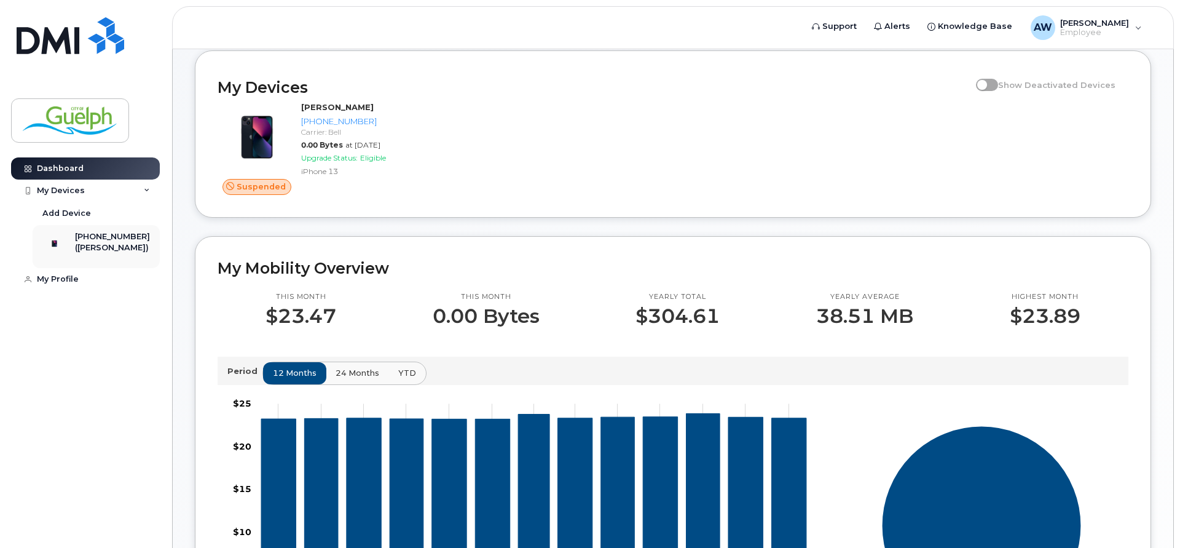  What do you see at coordinates (261, 186) in the screenshot?
I see `span: Suspended` at bounding box center [261, 186].